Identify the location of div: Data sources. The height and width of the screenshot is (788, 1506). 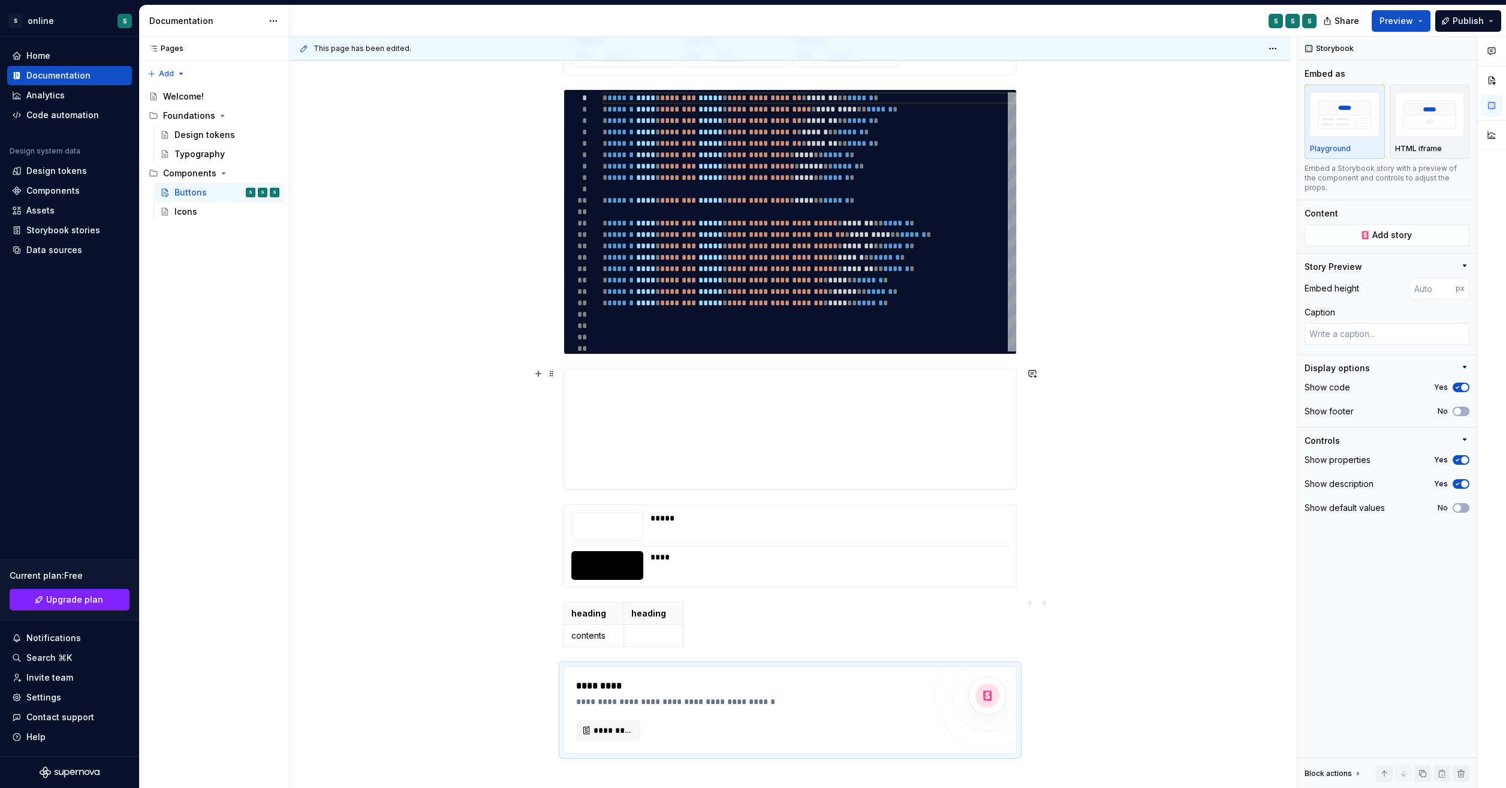
(54, 250).